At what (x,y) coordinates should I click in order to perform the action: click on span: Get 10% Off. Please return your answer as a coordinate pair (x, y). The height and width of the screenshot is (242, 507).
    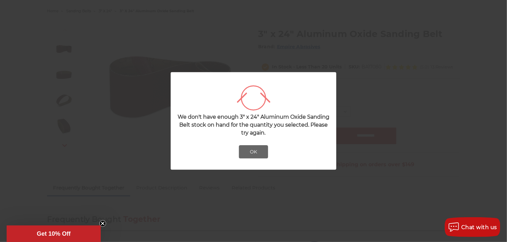
    Looking at the image, I should click on (54, 234).